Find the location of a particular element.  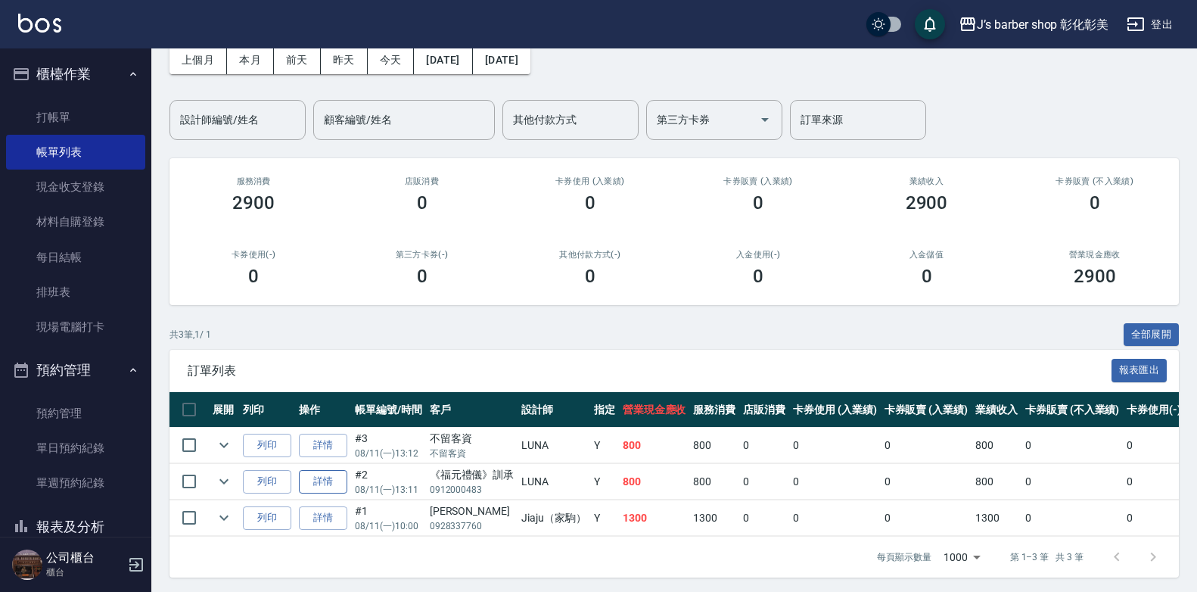

th: 展開 is located at coordinates (224, 409).